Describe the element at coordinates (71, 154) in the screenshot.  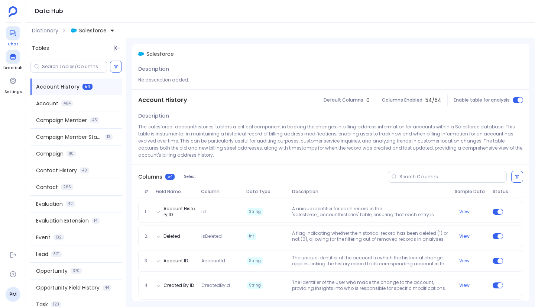
I see `span: 110` at that location.